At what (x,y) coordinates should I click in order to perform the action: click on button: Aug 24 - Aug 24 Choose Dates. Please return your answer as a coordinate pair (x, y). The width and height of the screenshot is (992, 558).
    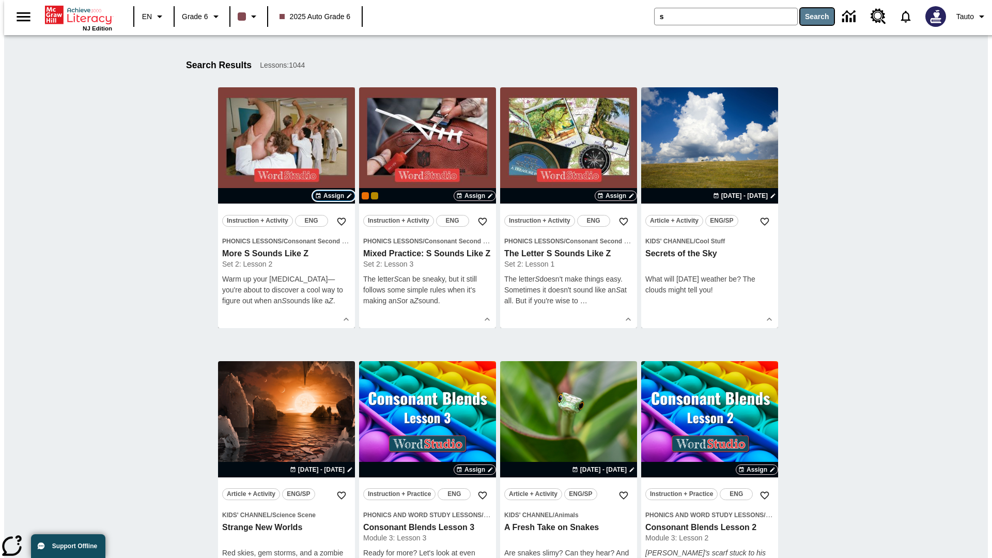
    Looking at the image, I should click on (321, 469).